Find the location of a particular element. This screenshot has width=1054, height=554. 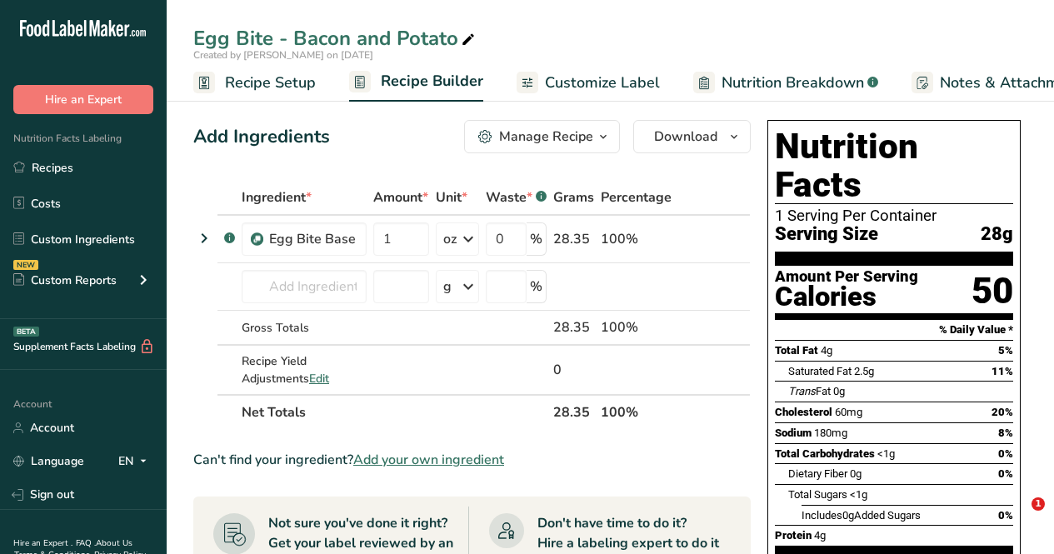

a: Recipe Builder is located at coordinates (416, 82).